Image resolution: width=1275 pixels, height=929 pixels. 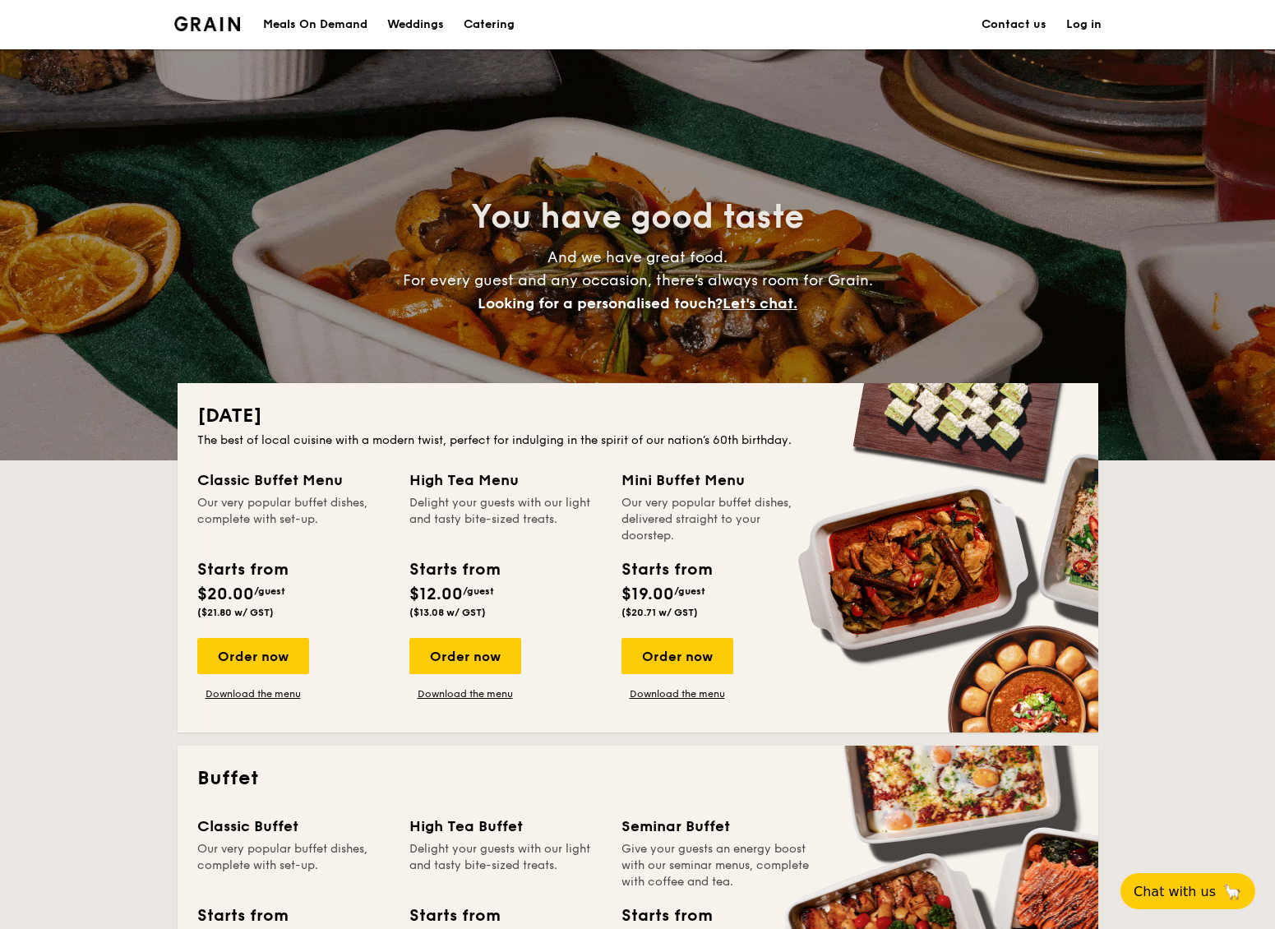 What do you see at coordinates (447, 613) in the screenshot?
I see `span: ($13.08 w/ GST)` at bounding box center [447, 613].